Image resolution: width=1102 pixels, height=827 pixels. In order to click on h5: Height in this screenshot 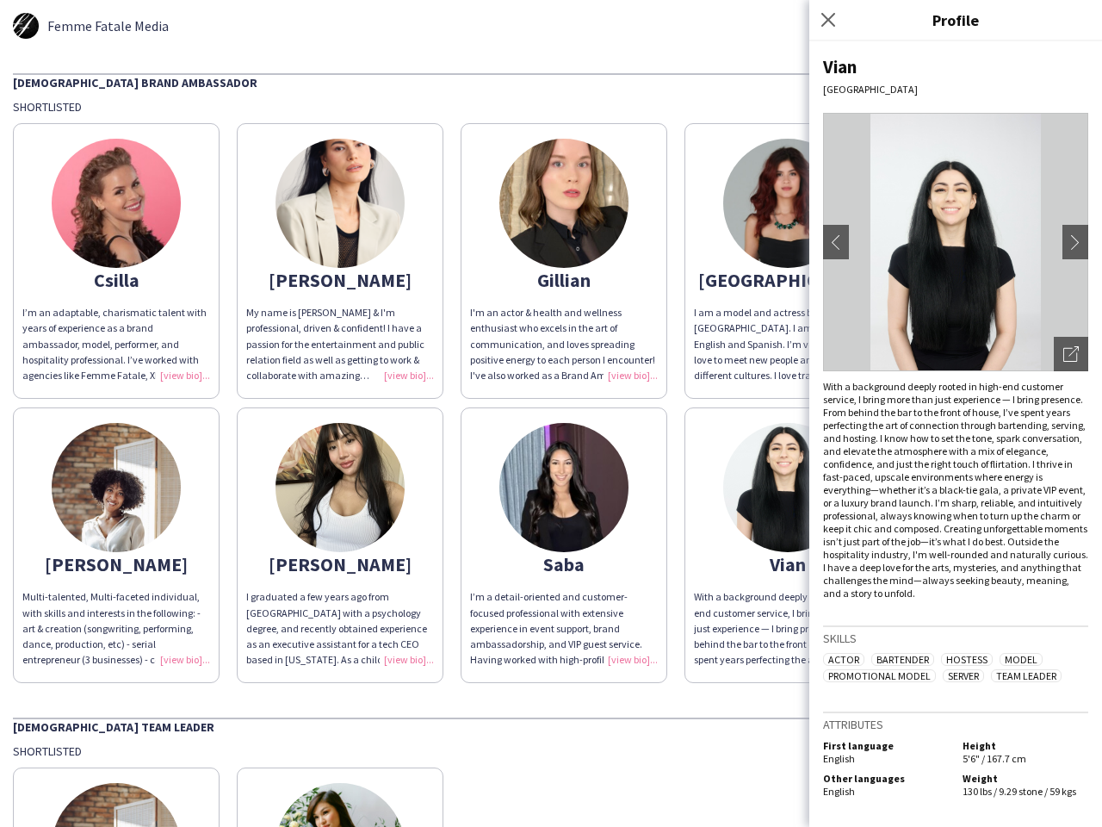, I will do `click(1025, 745)`.